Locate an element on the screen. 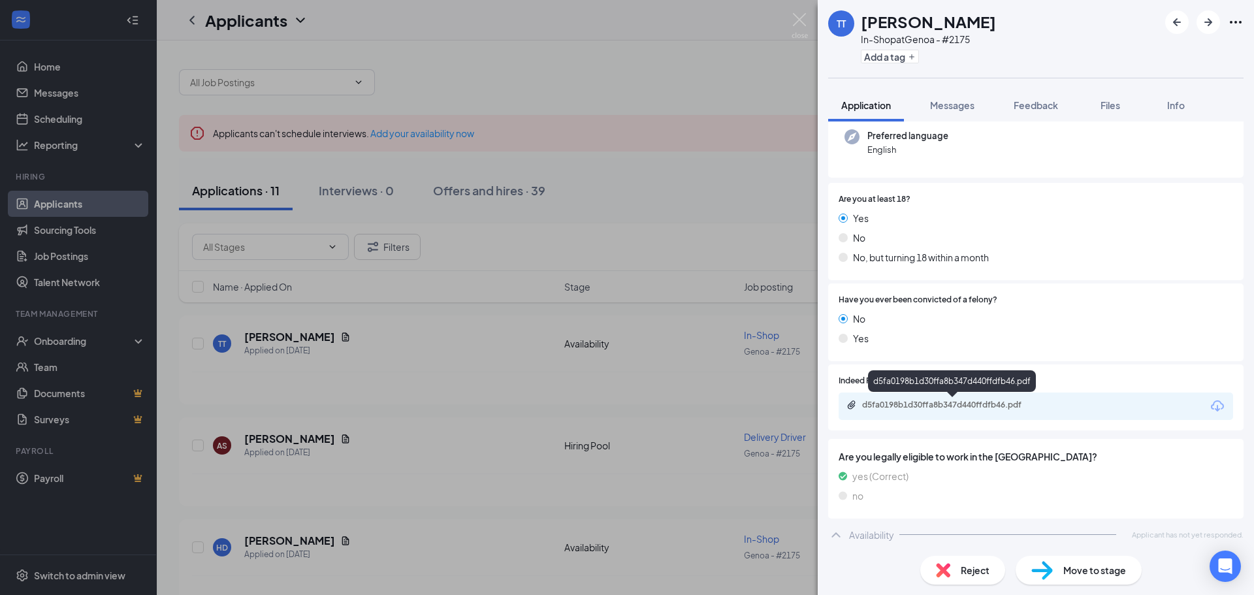 This screenshot has width=1254, height=595. span: Files is located at coordinates (1111, 105).